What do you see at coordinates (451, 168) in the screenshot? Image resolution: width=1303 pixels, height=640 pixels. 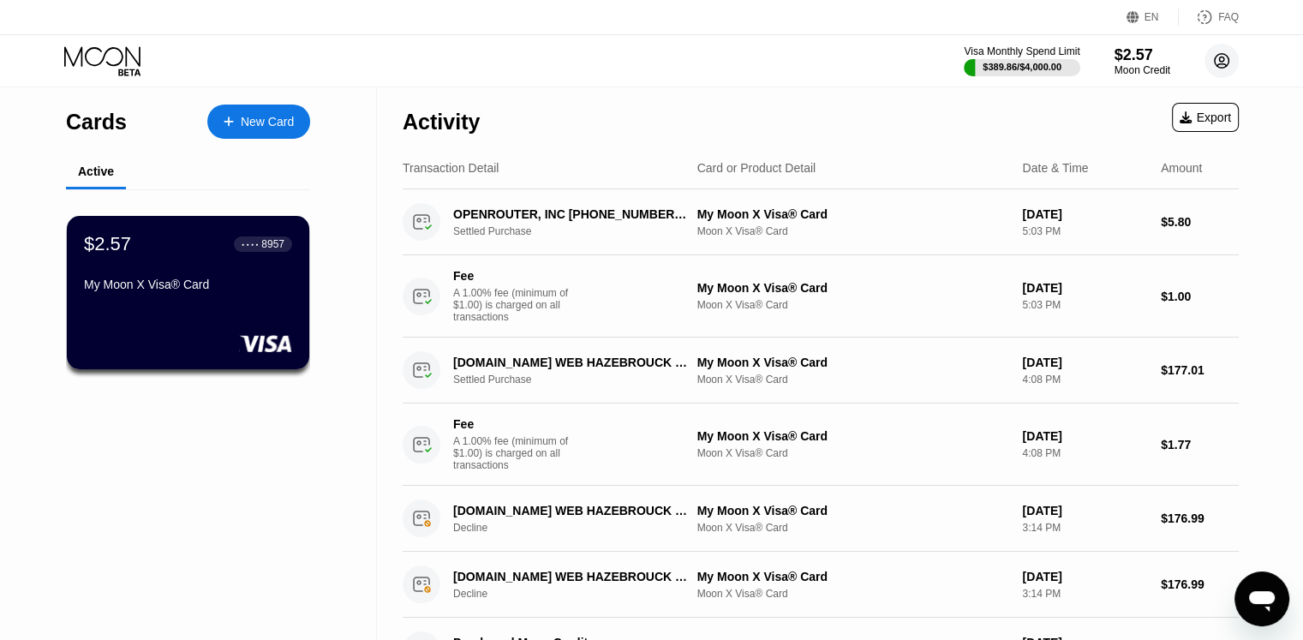 I see `div: Transaction Detail` at bounding box center [451, 168].